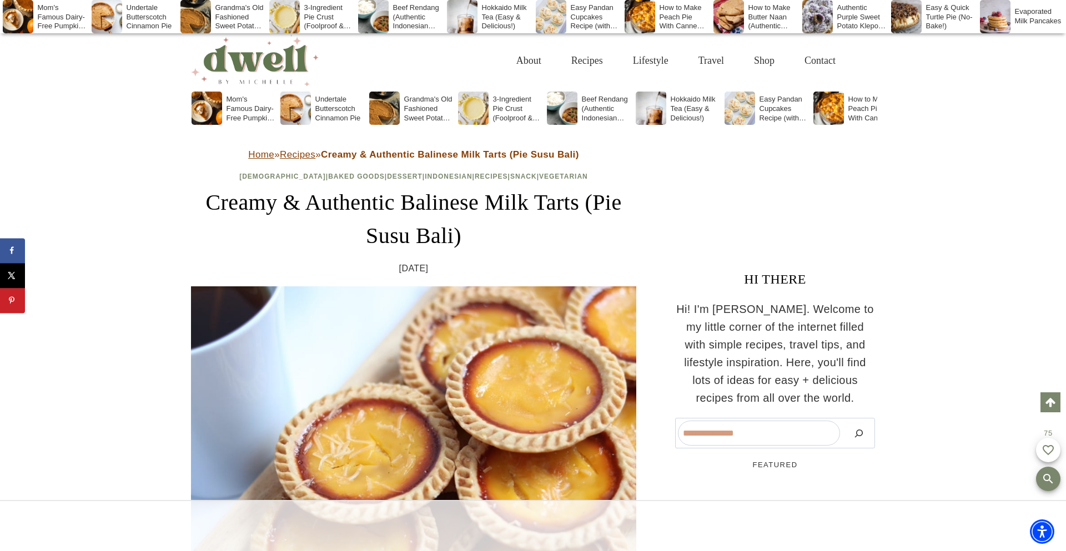 The height and width of the screenshot is (551, 1066). What do you see at coordinates (450, 154) in the screenshot?
I see `strong: Creamy & Authentic Balinese Milk Tarts (Pie Susu Bali)` at bounding box center [450, 154].